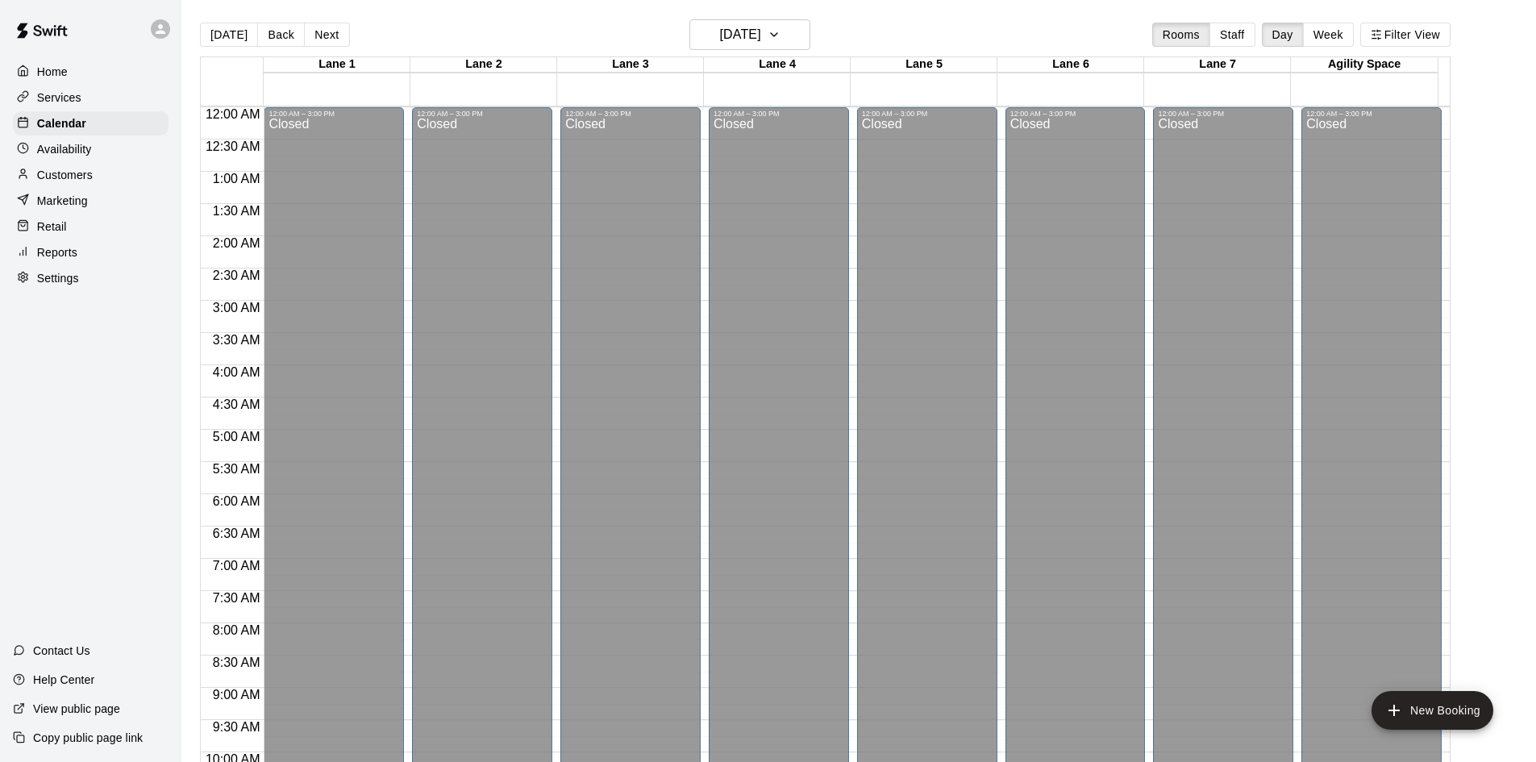 This screenshot has width=1536, height=762. Describe the element at coordinates (90, 201) in the screenshot. I see `a: Marketing` at that location.